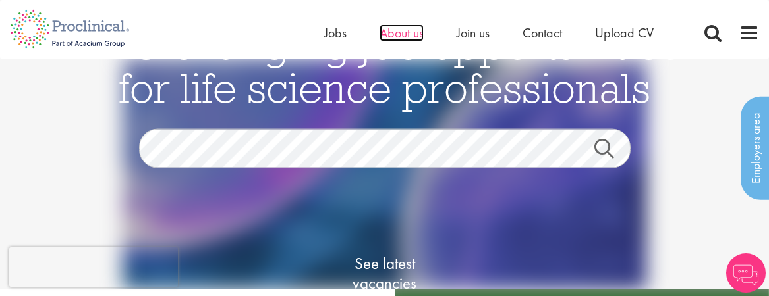  What do you see at coordinates (624, 33) in the screenshot?
I see `a: Upload CV` at bounding box center [624, 33].